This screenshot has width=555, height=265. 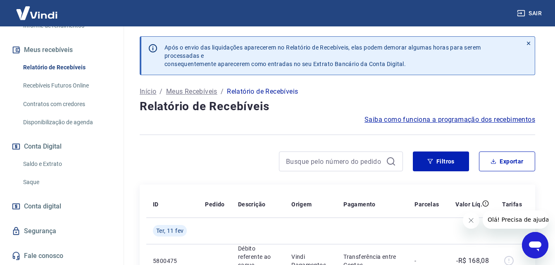 What do you see at coordinates (441, 162) in the screenshot?
I see `button: Filtros` at bounding box center [441, 162].